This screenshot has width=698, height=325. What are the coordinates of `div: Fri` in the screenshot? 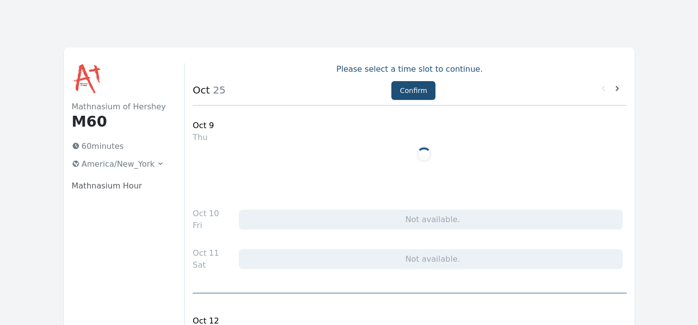 It's located at (206, 226).